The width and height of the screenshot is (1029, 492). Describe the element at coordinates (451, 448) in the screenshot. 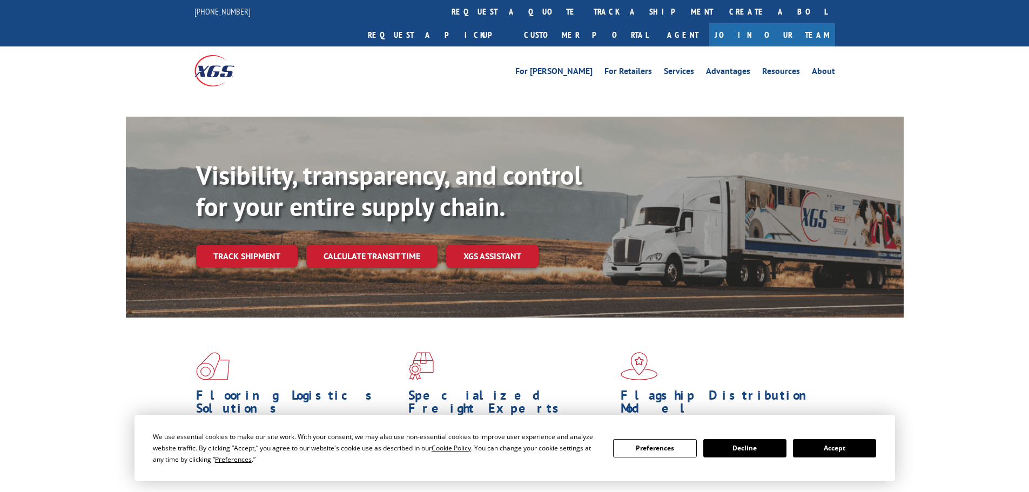

I see `span: Cookie Policy` at that location.